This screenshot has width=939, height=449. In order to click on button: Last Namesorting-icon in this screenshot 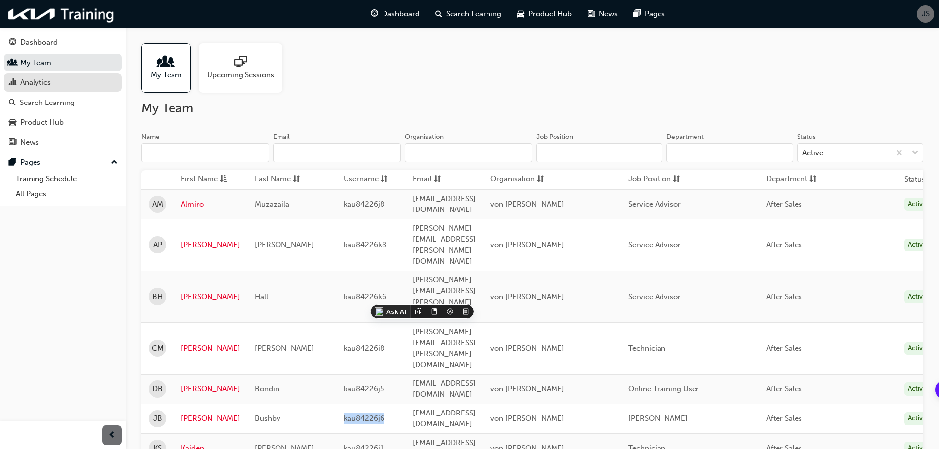, I will do `click(282, 179)`.